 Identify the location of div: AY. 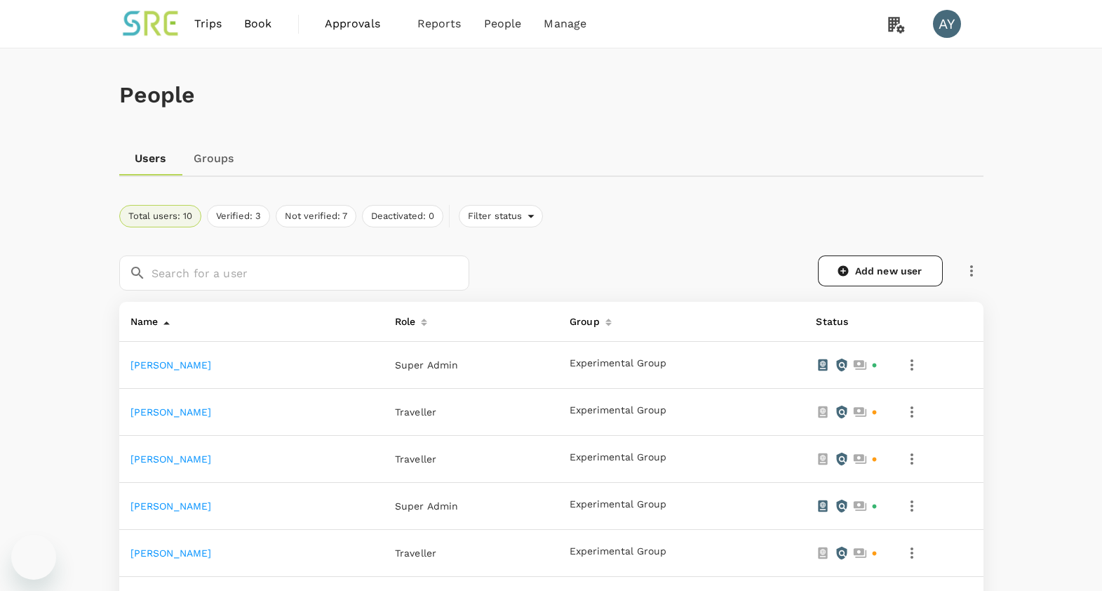
(947, 24).